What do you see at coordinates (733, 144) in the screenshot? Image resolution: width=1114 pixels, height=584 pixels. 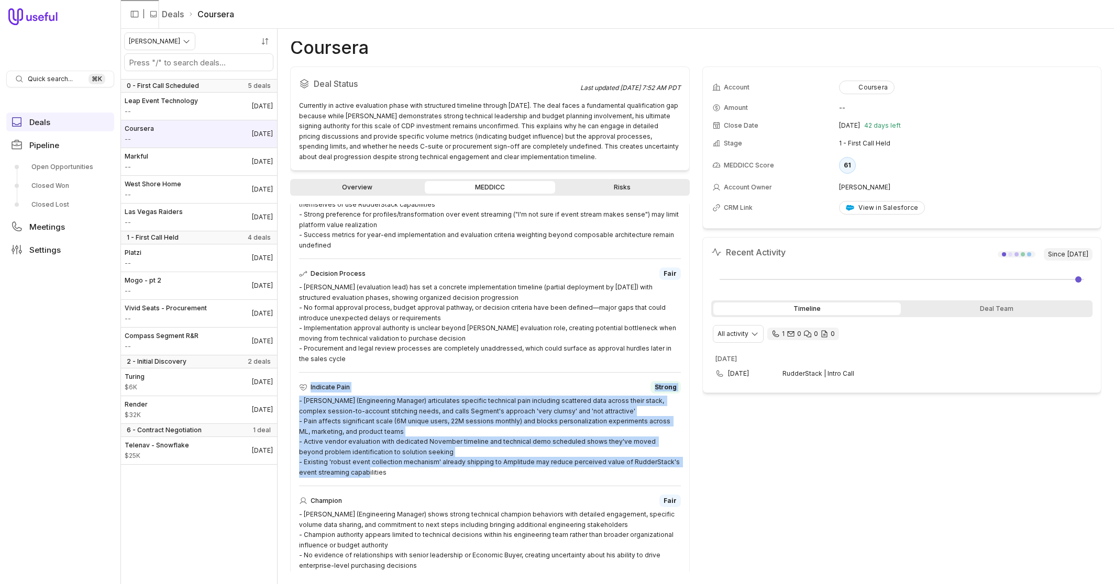 I see `span: Stage` at bounding box center [733, 144].